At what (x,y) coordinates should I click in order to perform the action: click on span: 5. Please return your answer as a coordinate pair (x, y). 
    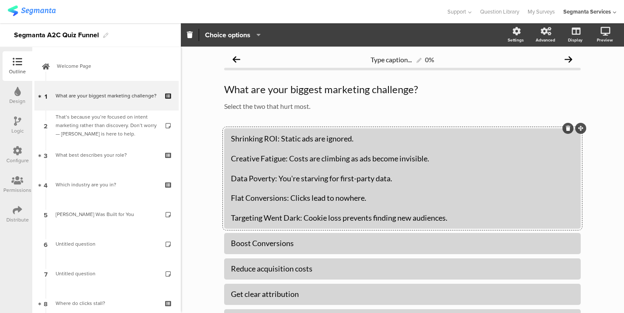
    Looking at the image, I should click on (45, 215).